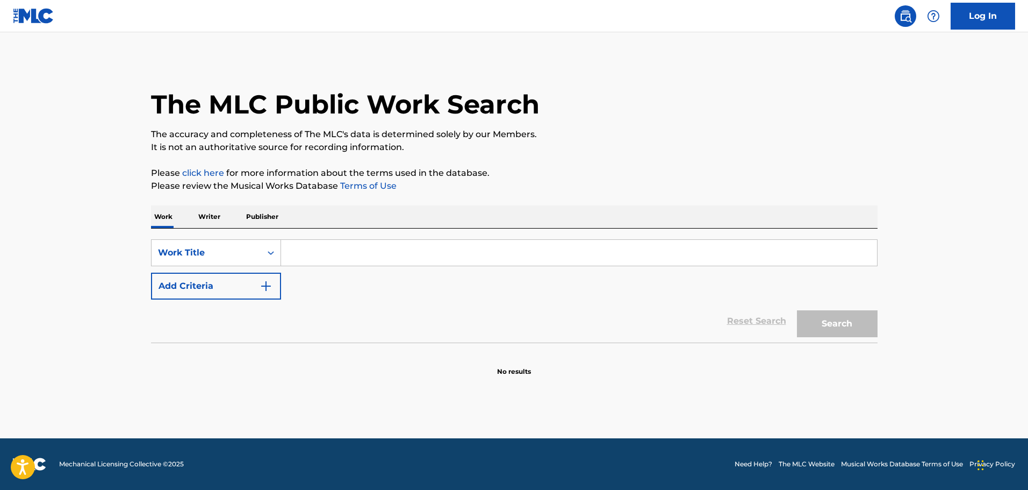 The width and height of the screenshot is (1028, 490). Describe the element at coordinates (981, 465) in the screenshot. I see `div: Arrastrar` at that location.